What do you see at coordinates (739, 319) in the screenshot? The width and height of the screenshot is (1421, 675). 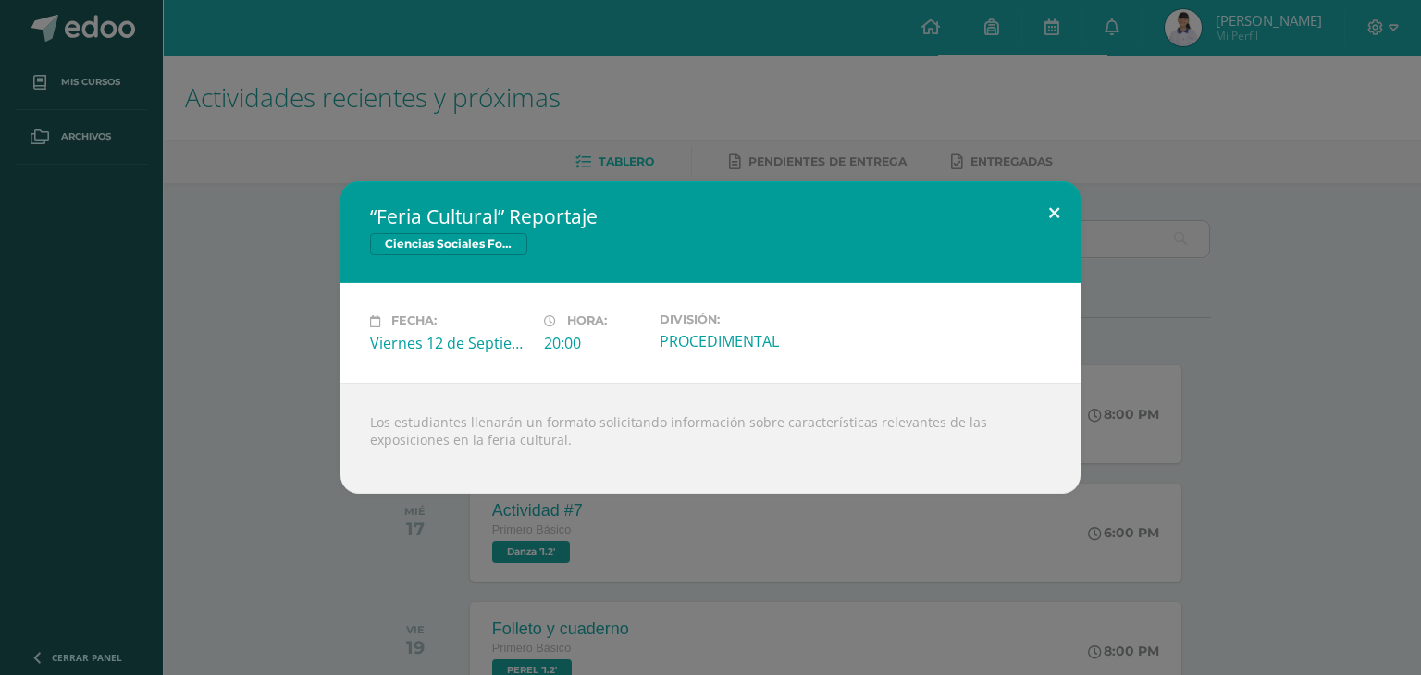 I see `label: División:` at bounding box center [739, 319].